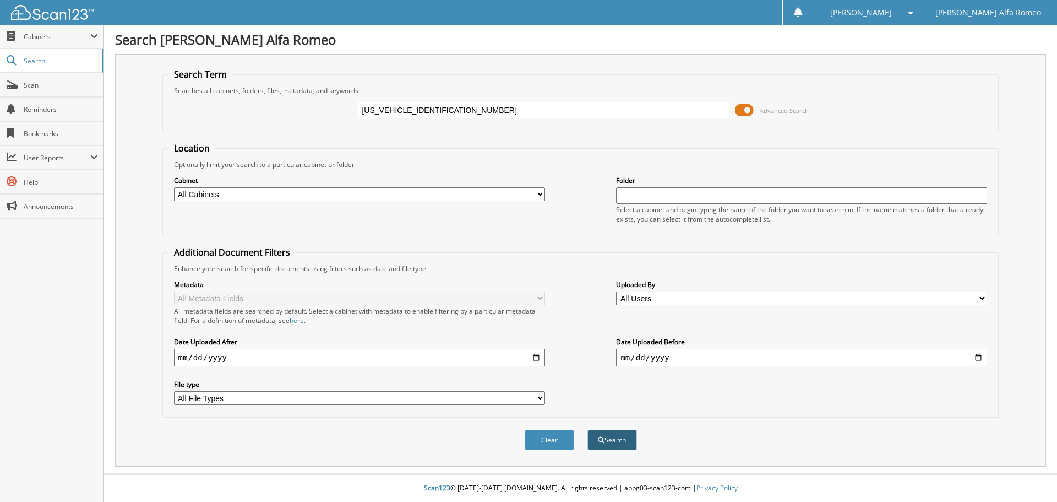 Image resolution: width=1057 pixels, height=502 pixels. I want to click on legend: Search Term, so click(200, 74).